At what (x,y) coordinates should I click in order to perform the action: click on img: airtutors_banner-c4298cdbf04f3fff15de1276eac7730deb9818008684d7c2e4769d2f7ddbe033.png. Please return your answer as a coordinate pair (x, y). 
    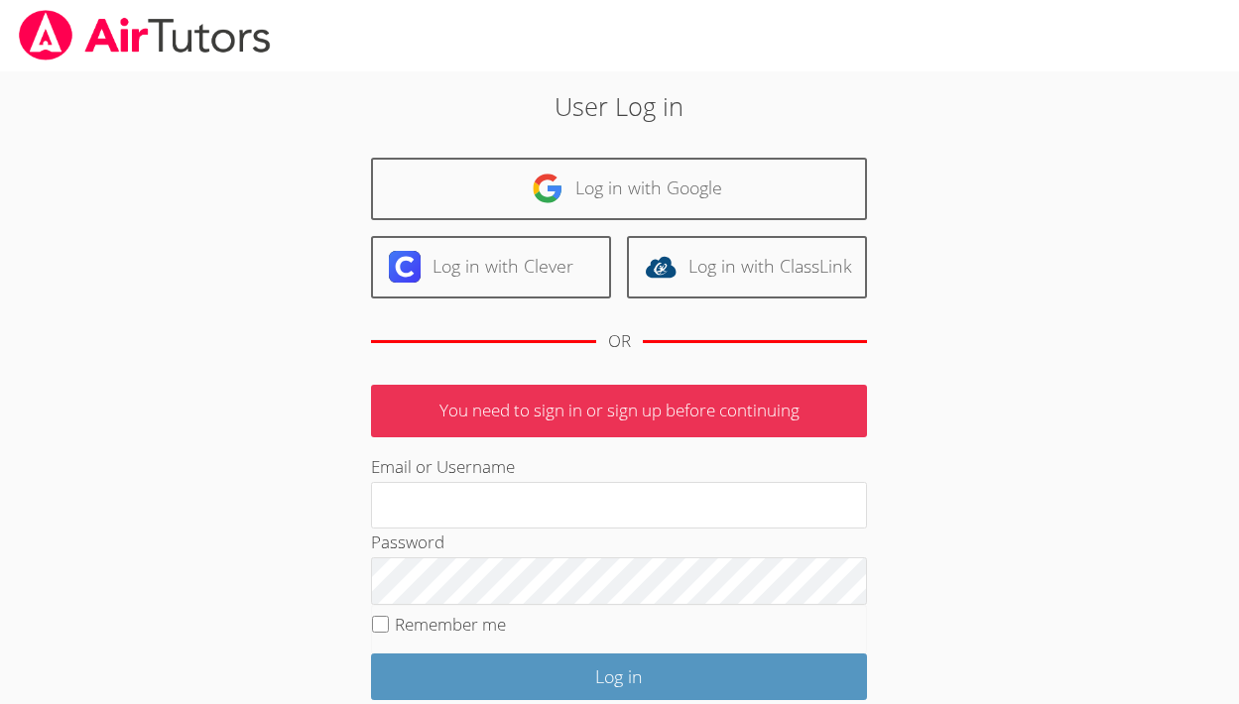
    Looking at the image, I should click on (145, 35).